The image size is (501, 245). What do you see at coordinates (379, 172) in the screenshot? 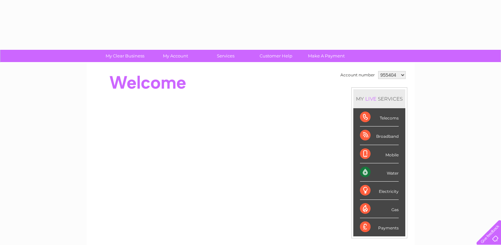
I see `div: Water` at bounding box center [379, 172].